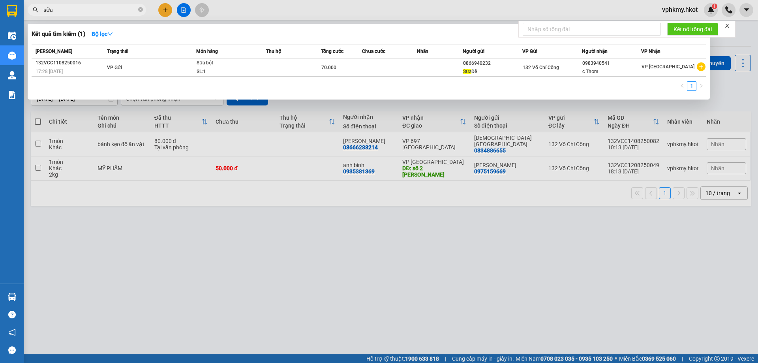  I want to click on span: 70.000, so click(329, 67).